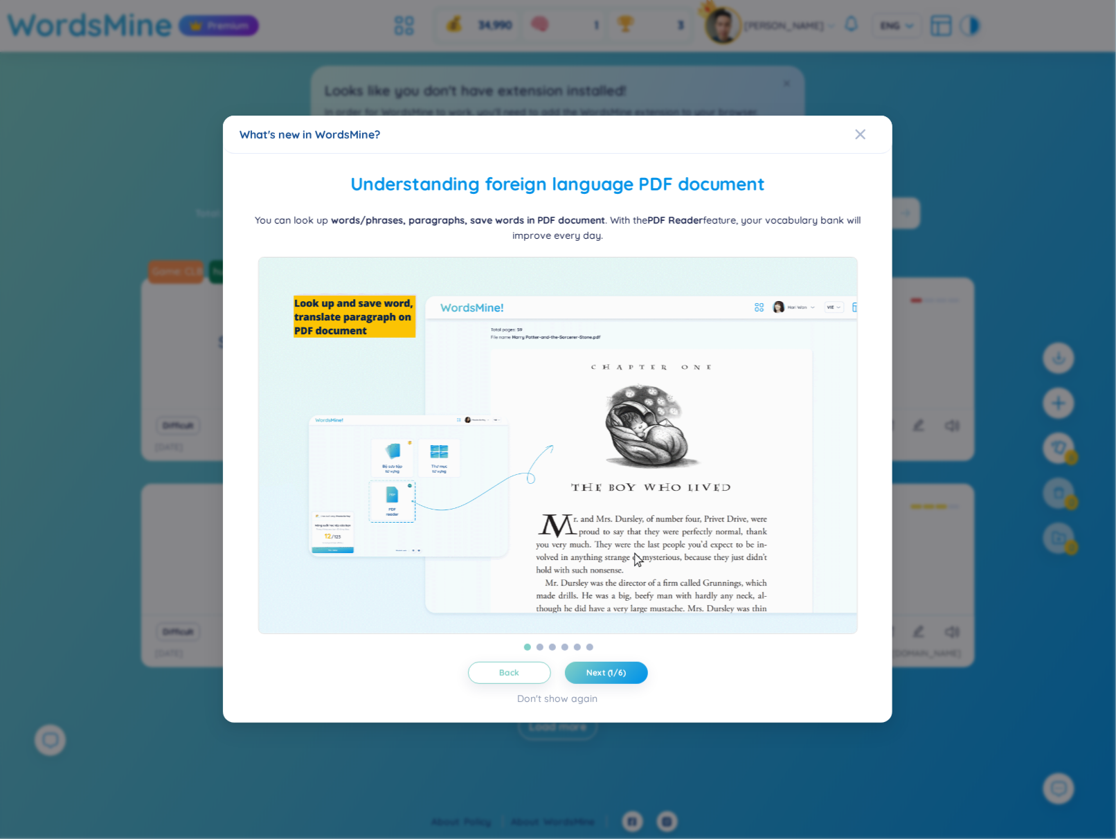 The image size is (1116, 839). What do you see at coordinates (606, 674) in the screenshot?
I see `span: Next (1/6)` at bounding box center [606, 674].